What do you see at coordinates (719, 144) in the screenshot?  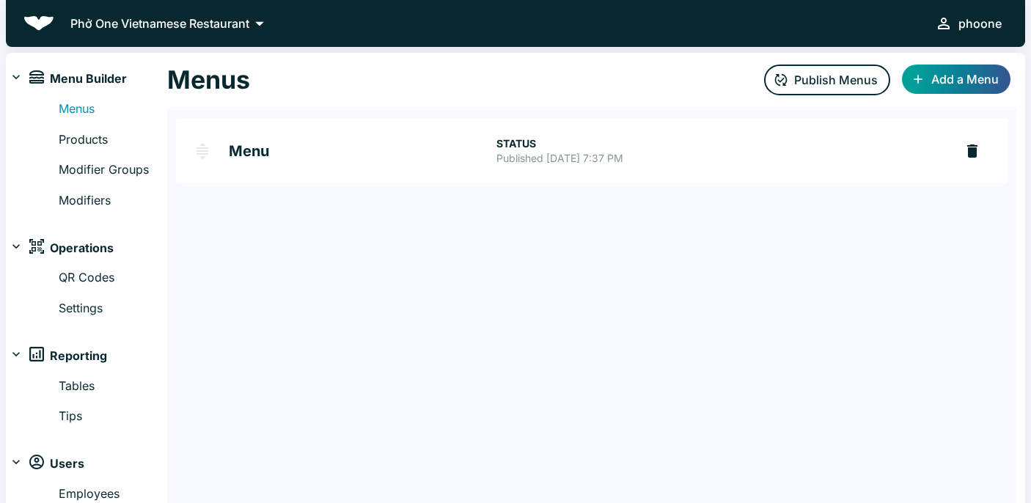 I see `p: STATUS` at bounding box center [719, 144].